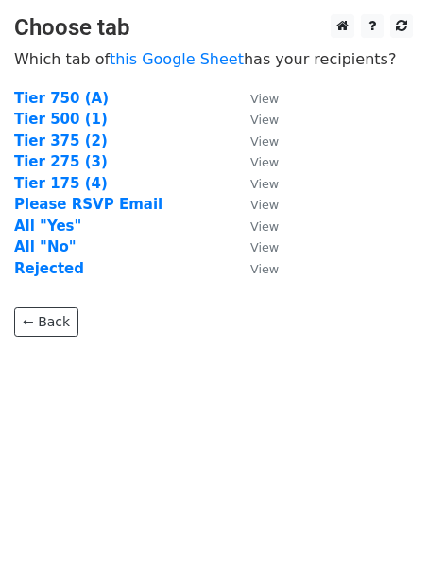 The image size is (427, 576). I want to click on a: Tier 750 (A), so click(61, 98).